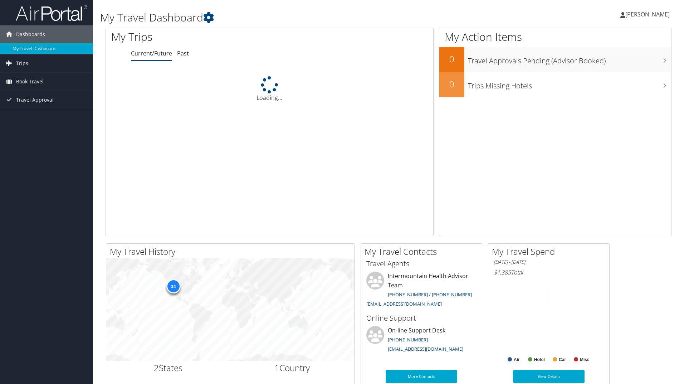 The image size is (684, 384). What do you see at coordinates (585, 360) in the screenshot?
I see `text: Misc` at bounding box center [585, 360].